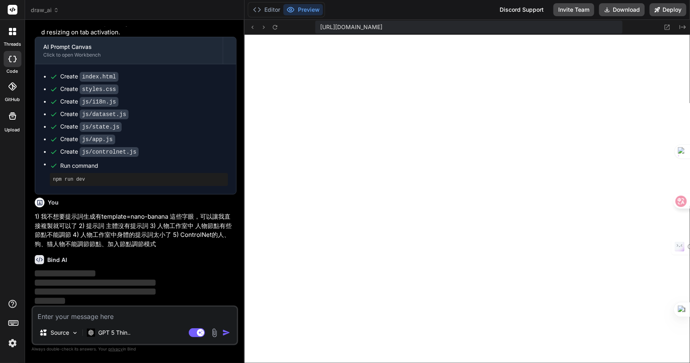 The image size is (690, 363). What do you see at coordinates (135, 230) in the screenshot?
I see `p: 1) 我不想要提示詞生成有template=nano-banana 這些字眼，可以讓我直接複製就可以了 2) 提示詞 主體沒有提示詞 3) 人物工作室中 人物節點有些節點不能調節 4) 人物工作...` at bounding box center [135, 230].